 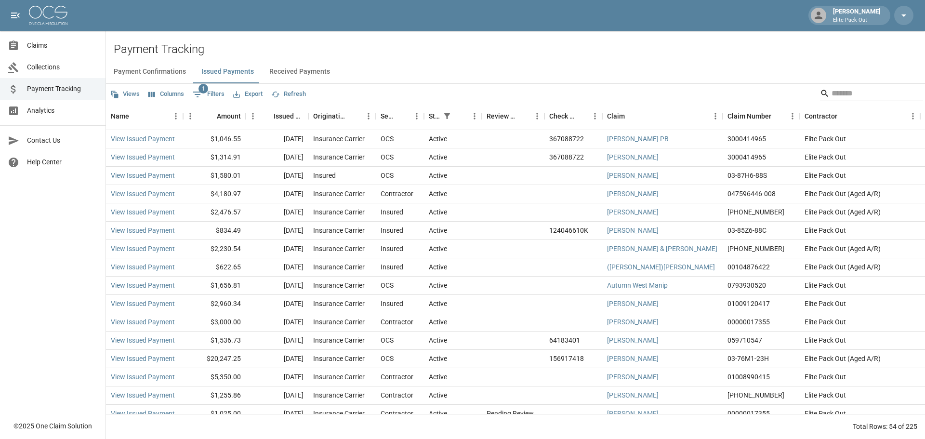 What do you see at coordinates (562, 116) in the screenshot?
I see `div: Check Number` at bounding box center [562, 116].